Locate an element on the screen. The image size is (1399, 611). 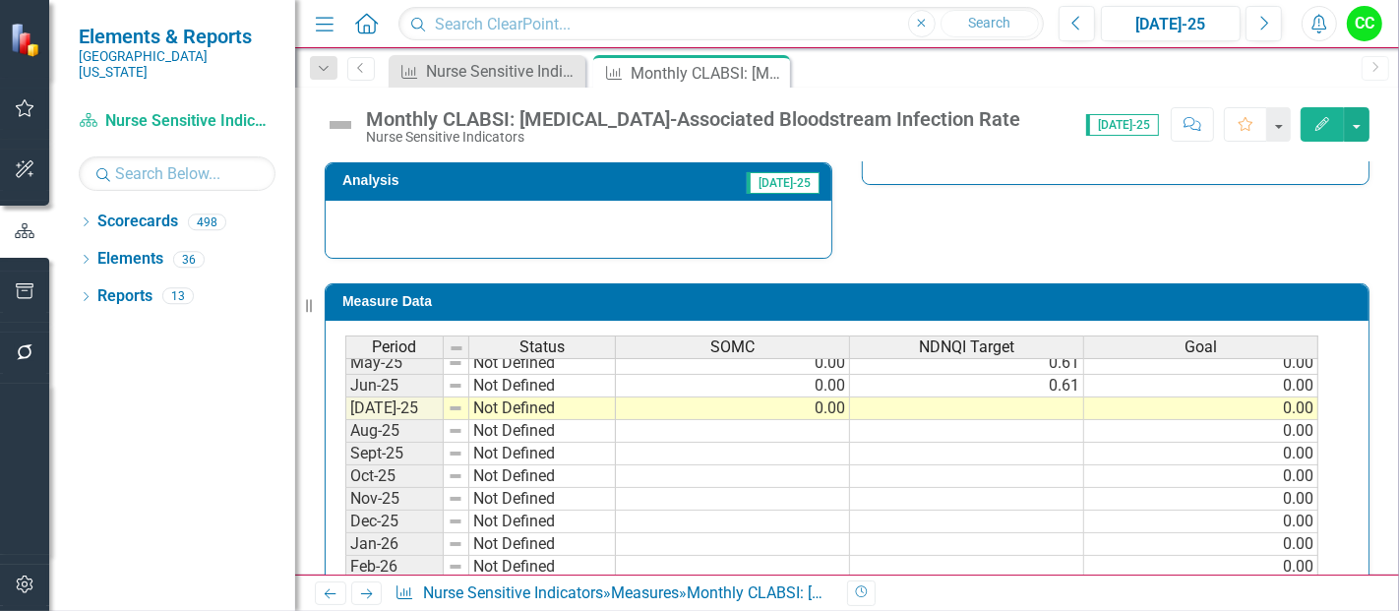
span: SOMC is located at coordinates (732, 347).